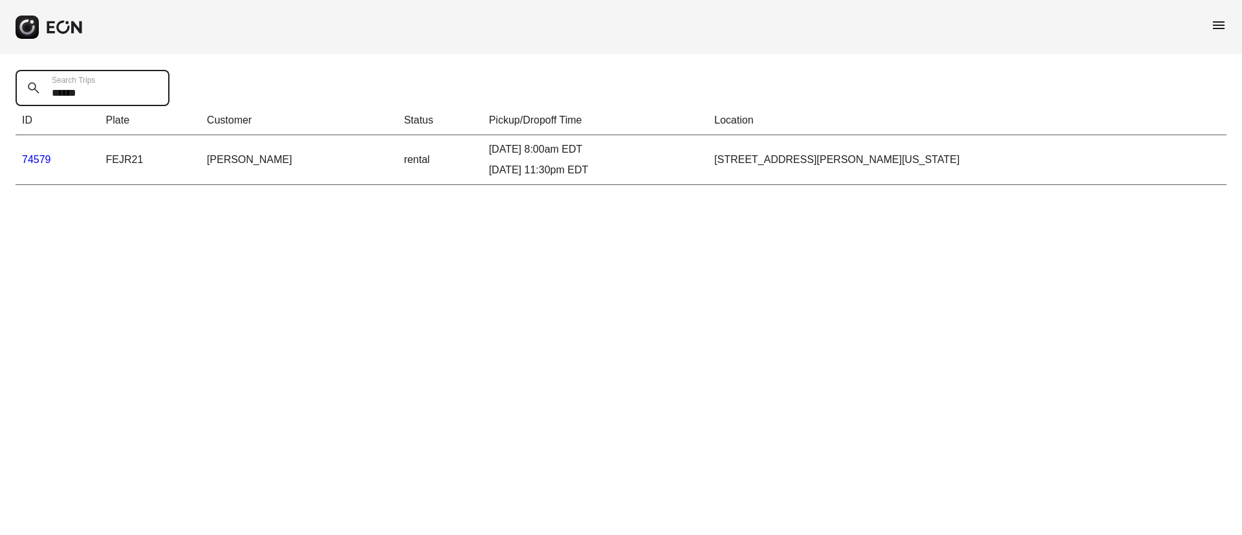  I want to click on td: FEJR21, so click(150, 160).